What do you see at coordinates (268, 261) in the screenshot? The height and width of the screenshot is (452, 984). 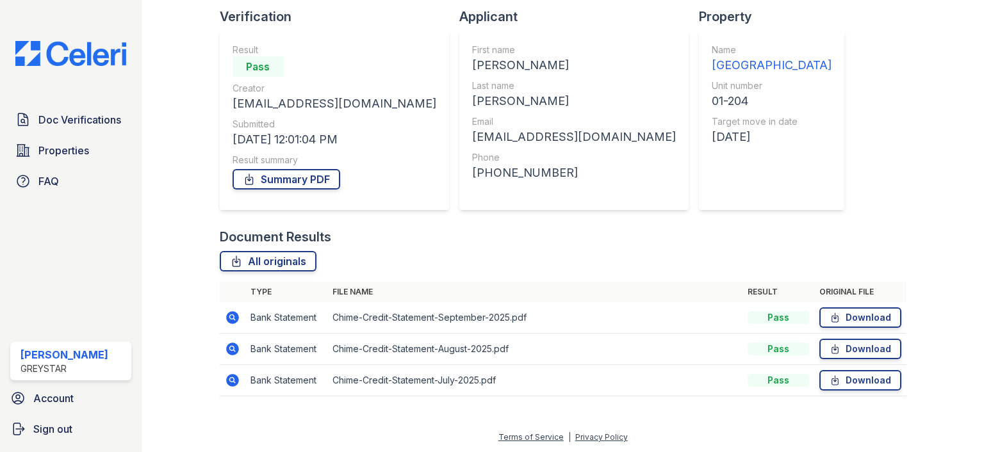 I see `a: All originals` at bounding box center [268, 261].